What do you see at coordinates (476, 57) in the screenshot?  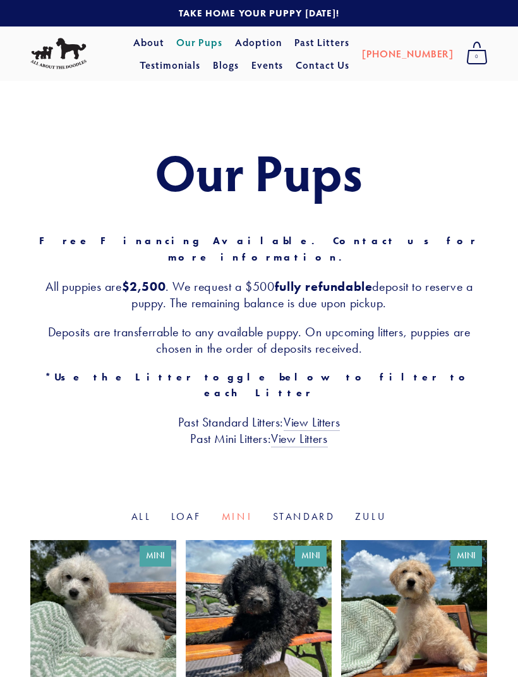 I see `span: 0` at bounding box center [476, 57].